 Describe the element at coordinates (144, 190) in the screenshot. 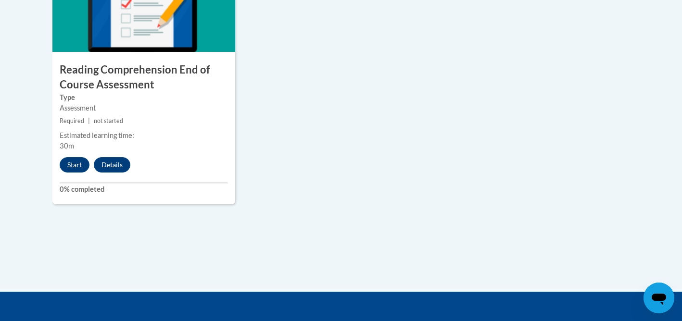

I see `label: 0% completed` at that location.